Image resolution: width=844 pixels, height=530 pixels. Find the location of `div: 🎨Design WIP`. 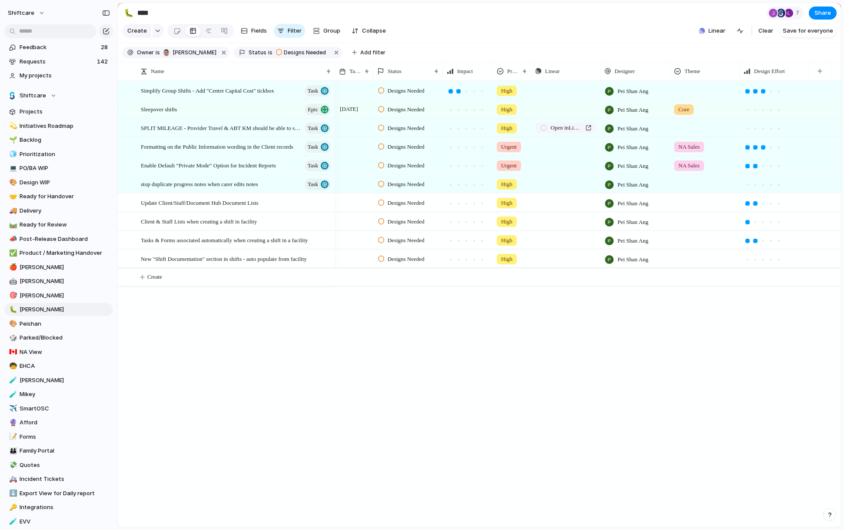

div: 🎨Design WIP is located at coordinates (59, 182).